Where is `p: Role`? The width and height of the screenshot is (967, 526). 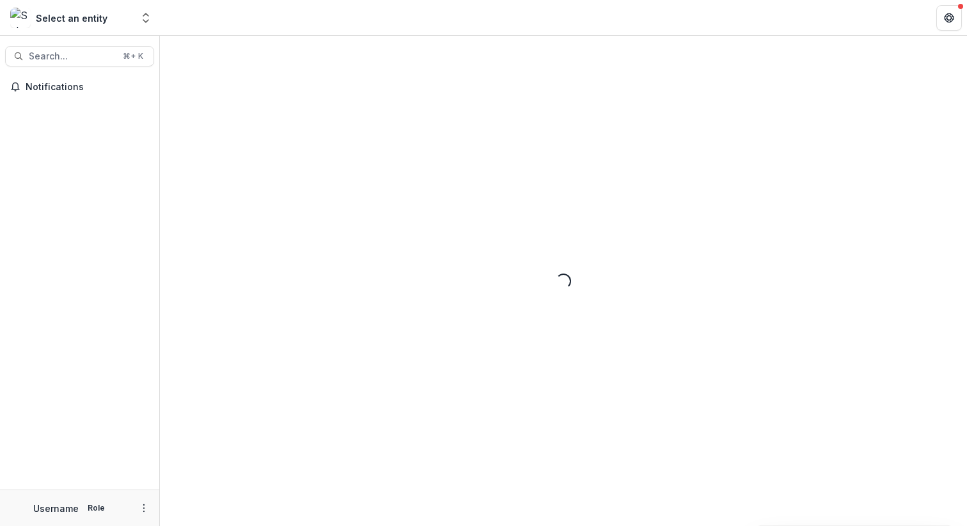
p: Role is located at coordinates (96, 508).